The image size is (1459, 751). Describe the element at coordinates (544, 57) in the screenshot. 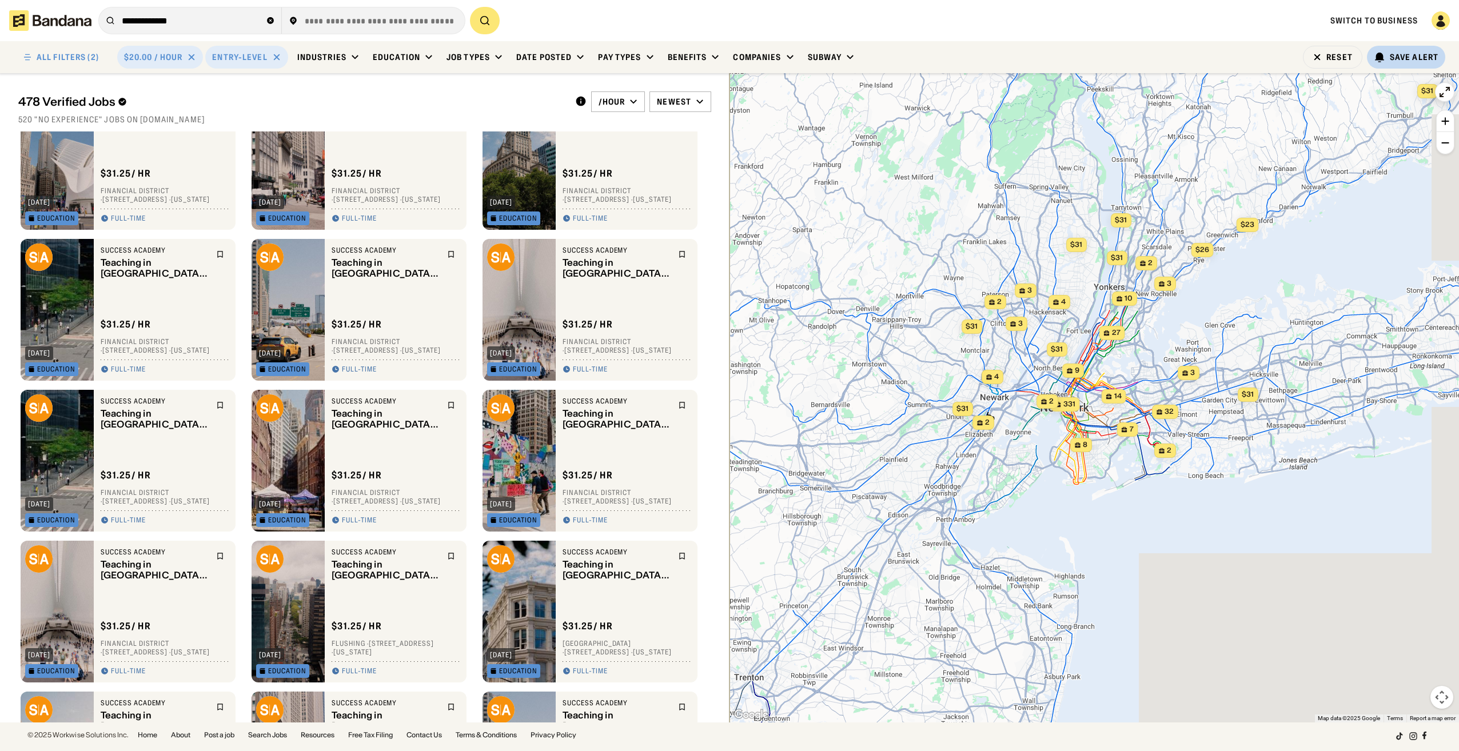

I see `div: Date Posted` at that location.